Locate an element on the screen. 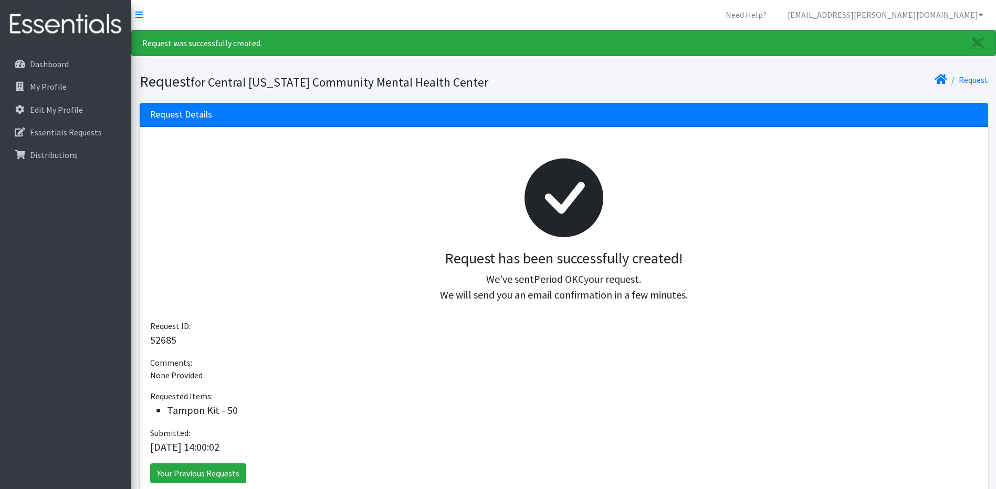 This screenshot has height=489, width=996. li: Tampon Kit - 50 is located at coordinates (572, 411).